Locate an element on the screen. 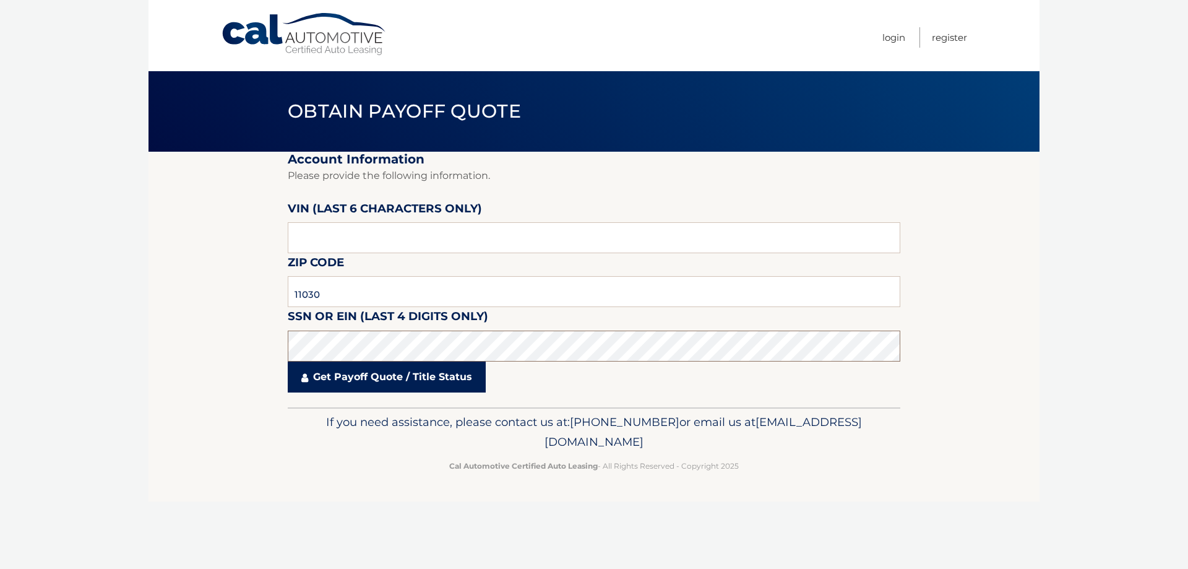 The height and width of the screenshot is (569, 1188). p: If you need assistance, please contact us at: or email us at is located at coordinates (594, 432).